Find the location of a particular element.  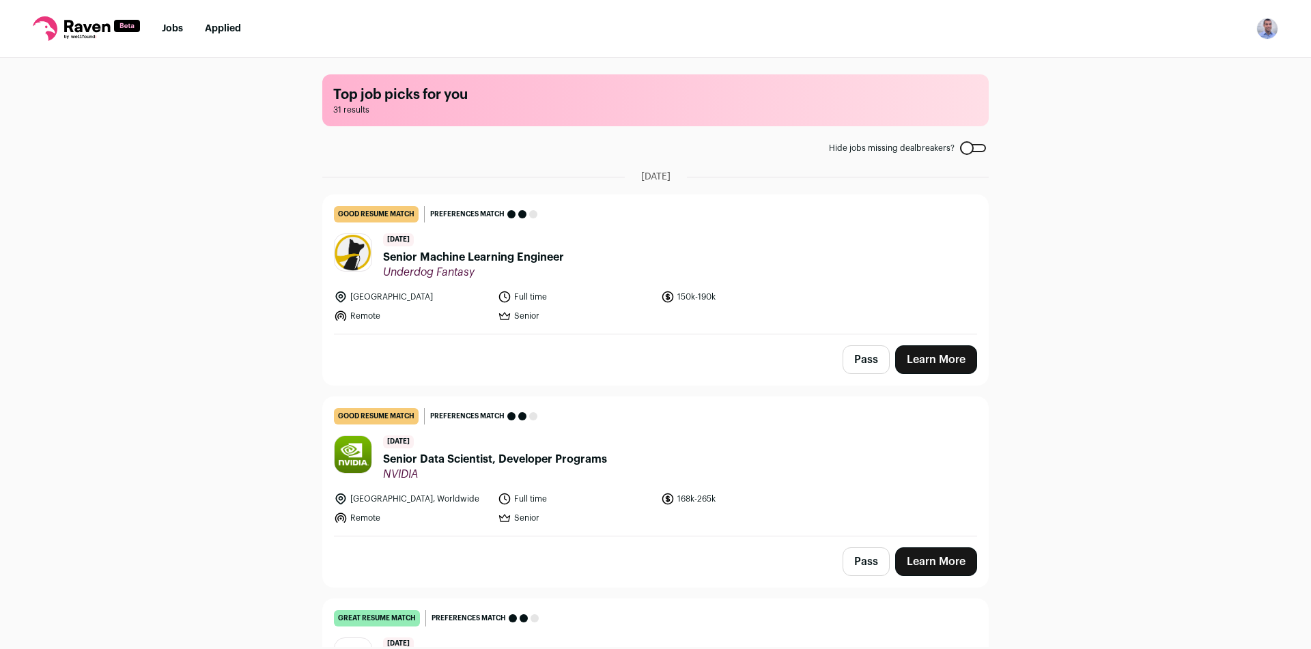

img: 10289794-medium_jpg is located at coordinates (1267, 29).